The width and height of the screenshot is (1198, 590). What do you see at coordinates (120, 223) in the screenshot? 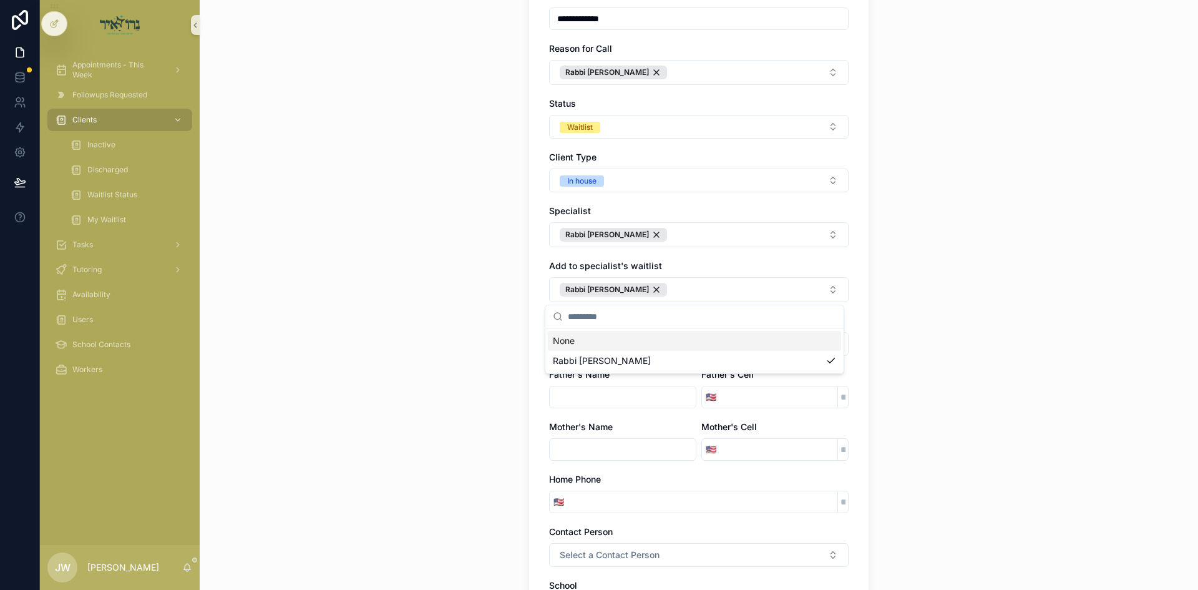
I see `div: scrollable content` at bounding box center [120, 223].